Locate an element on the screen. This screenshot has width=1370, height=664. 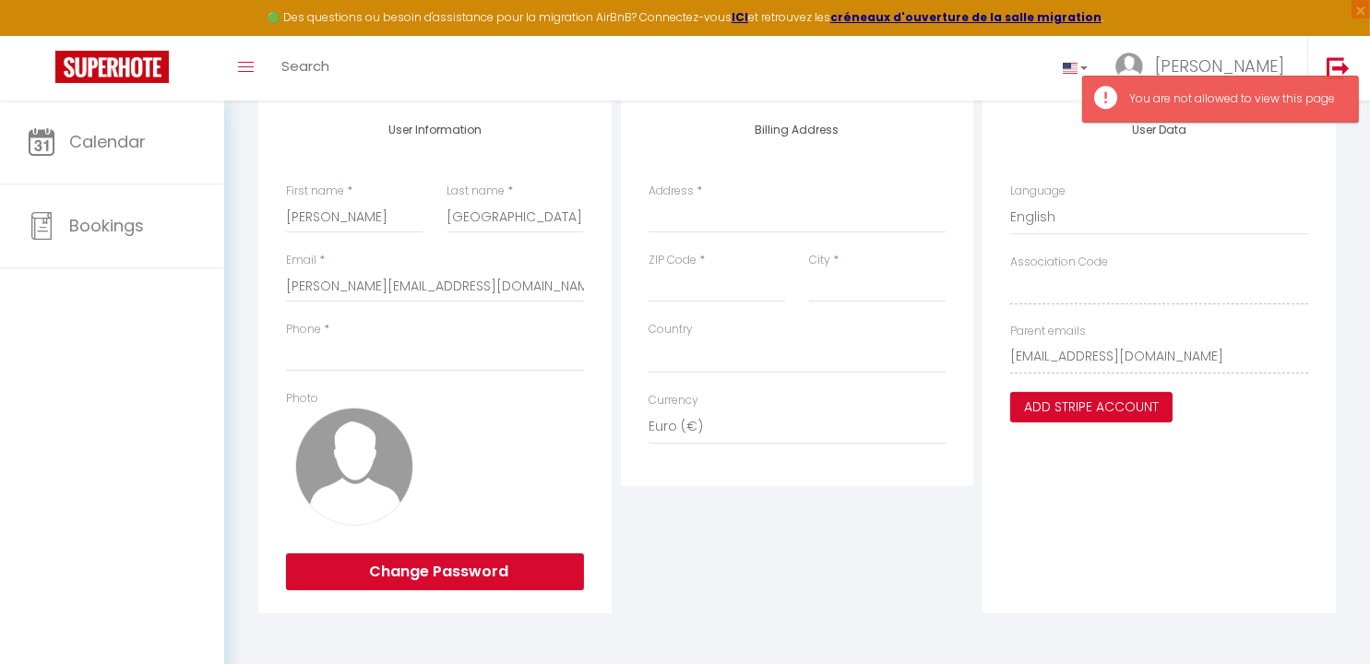
img: Super Booking is located at coordinates (112, 66).